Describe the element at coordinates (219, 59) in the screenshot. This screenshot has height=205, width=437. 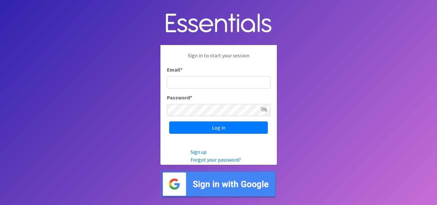
I see `p: Sign in to start your session` at that location.